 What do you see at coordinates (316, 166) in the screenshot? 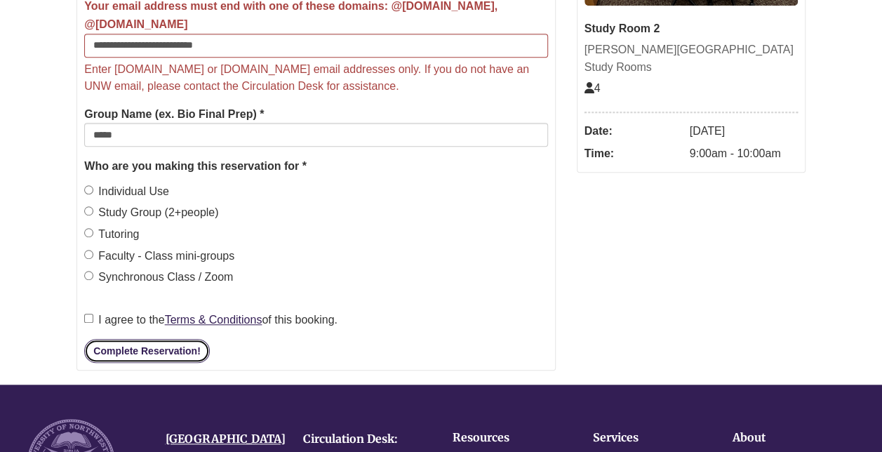
I see `legend: Who are you making this reservation for *` at bounding box center [316, 166].